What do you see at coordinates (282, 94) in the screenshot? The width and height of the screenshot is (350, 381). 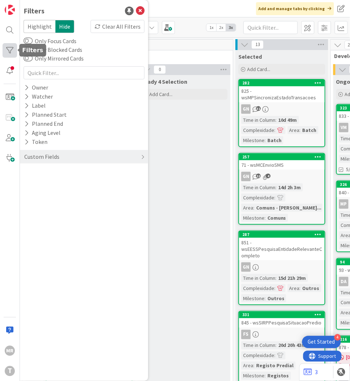 I see `div: 825 - wsMPSincronizaEstadoTransacoes` at bounding box center [282, 94].